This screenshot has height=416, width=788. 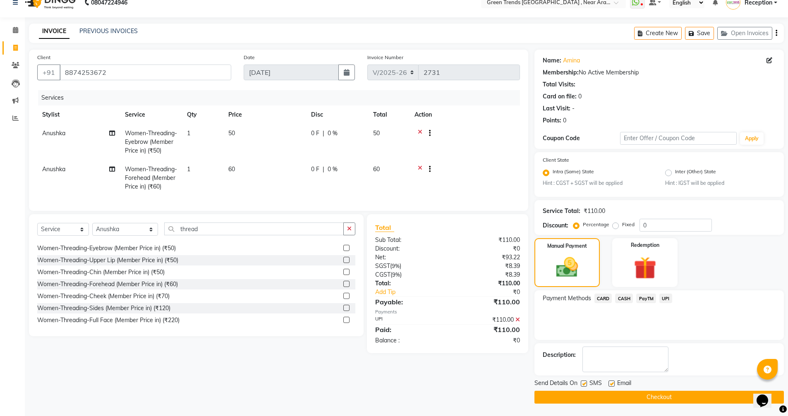 What do you see at coordinates (447, 312) in the screenshot?
I see `div: Payments` at bounding box center [447, 312].